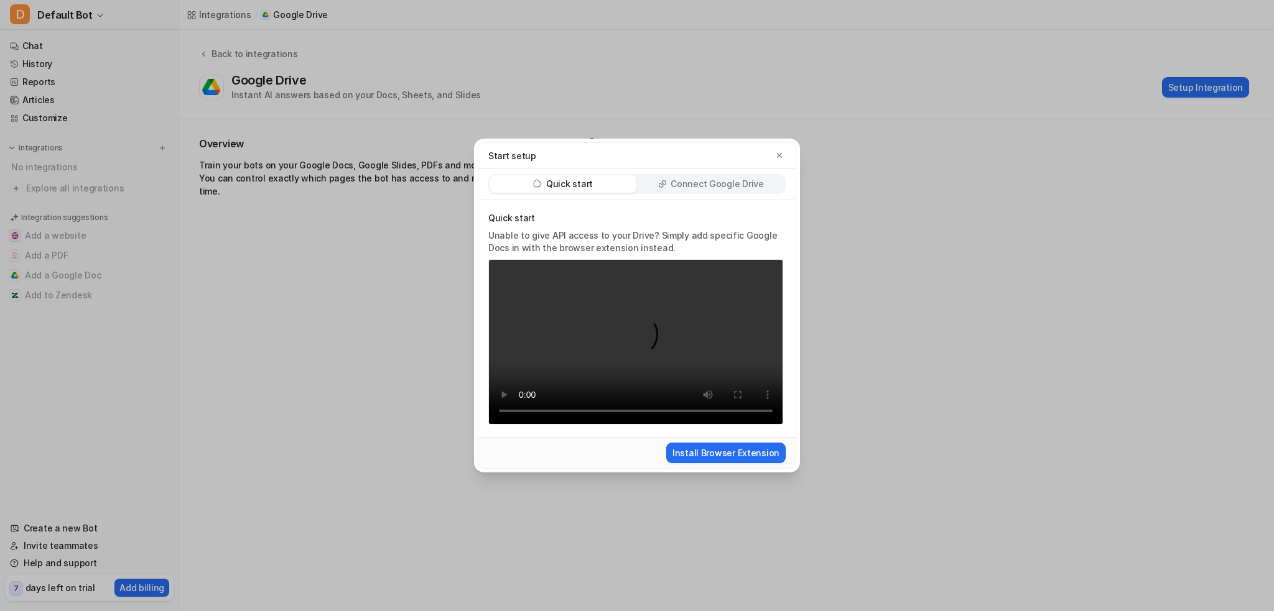 This screenshot has height=611, width=1274. I want to click on video: Your browser does not support the video tag., so click(636, 342).